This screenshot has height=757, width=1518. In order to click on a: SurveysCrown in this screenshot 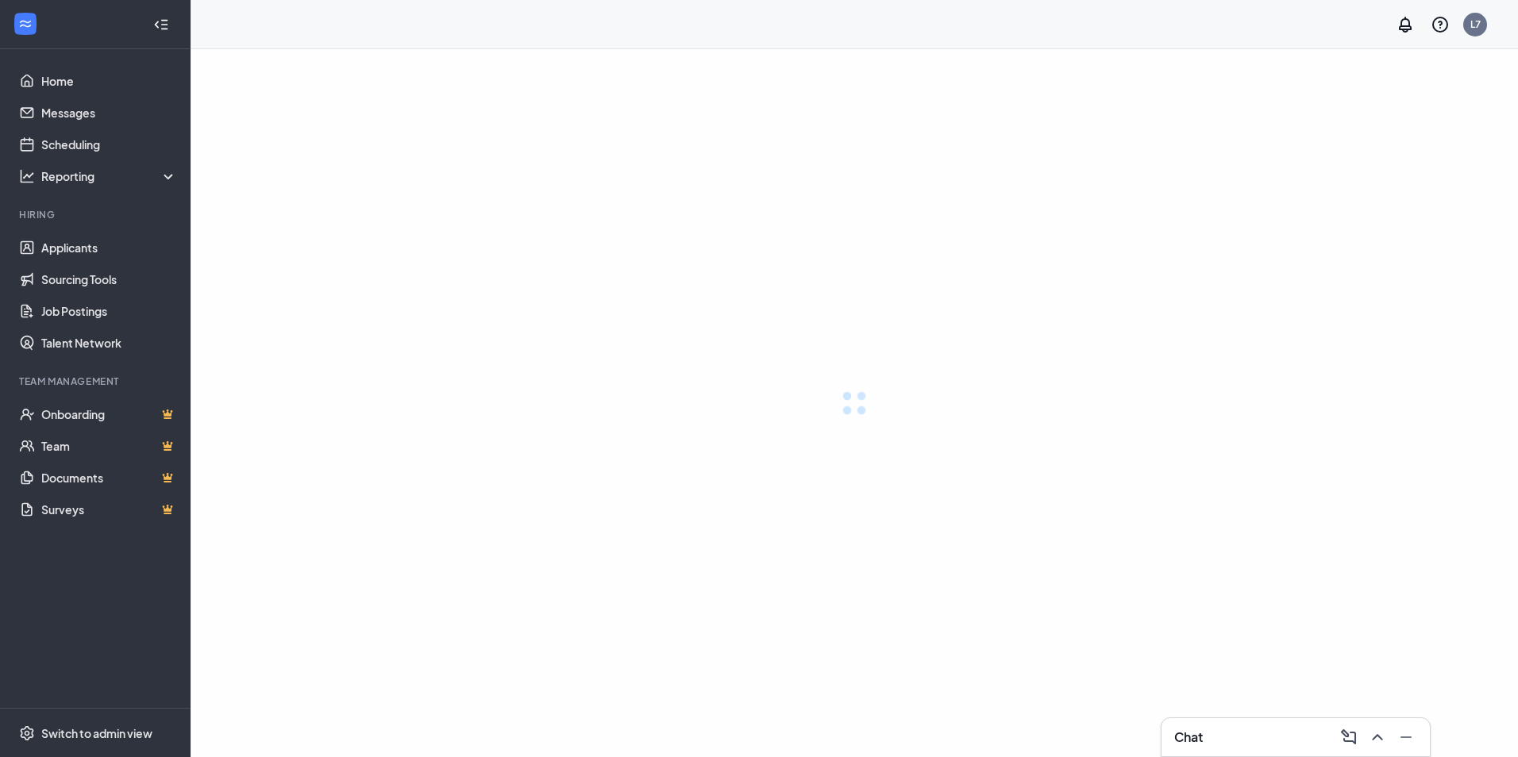, I will do `click(109, 510)`.